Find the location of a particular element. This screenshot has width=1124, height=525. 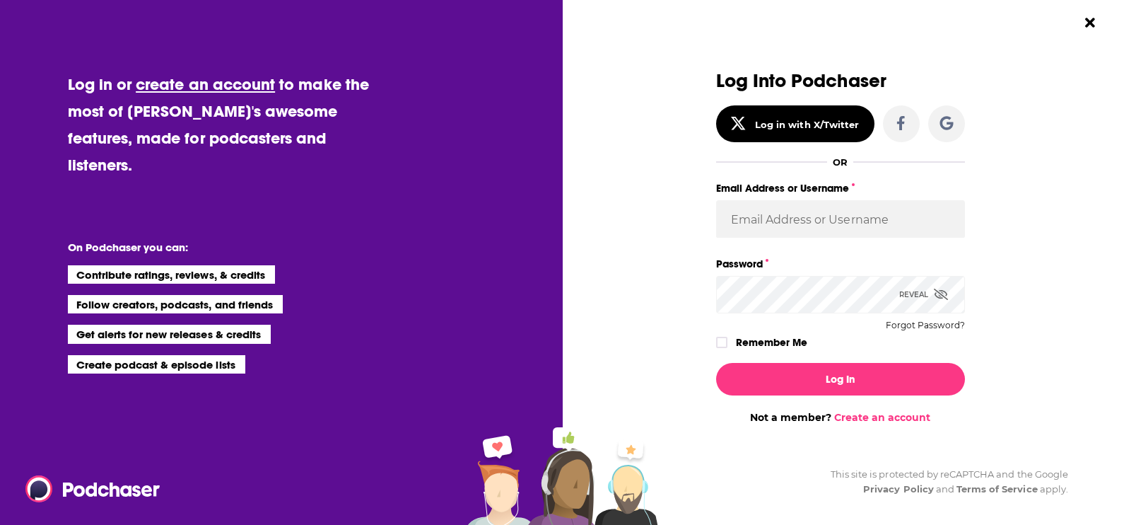

a: Privacy Policy is located at coordinates (899, 489).